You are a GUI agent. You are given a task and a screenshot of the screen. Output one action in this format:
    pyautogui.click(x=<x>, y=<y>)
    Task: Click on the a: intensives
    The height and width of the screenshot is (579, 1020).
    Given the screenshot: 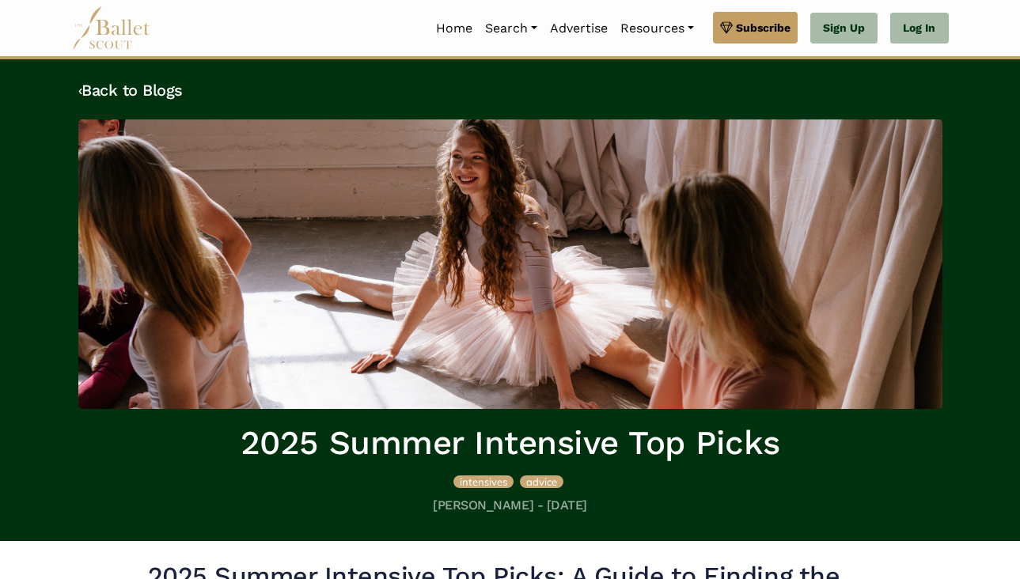 What is the action you would take?
    pyautogui.click(x=485, y=481)
    